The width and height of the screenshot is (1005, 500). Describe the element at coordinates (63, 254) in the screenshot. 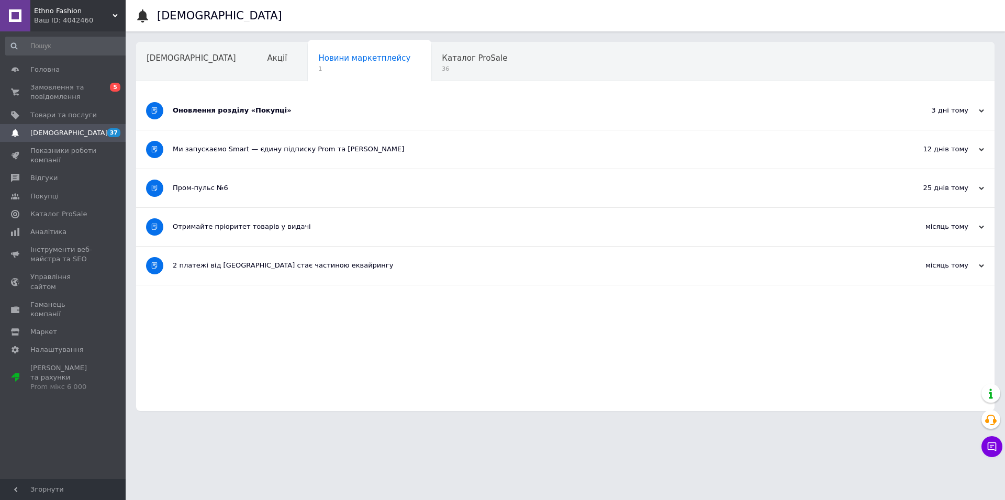

I see `span: Інструменти веб-майстра та SEO` at that location.